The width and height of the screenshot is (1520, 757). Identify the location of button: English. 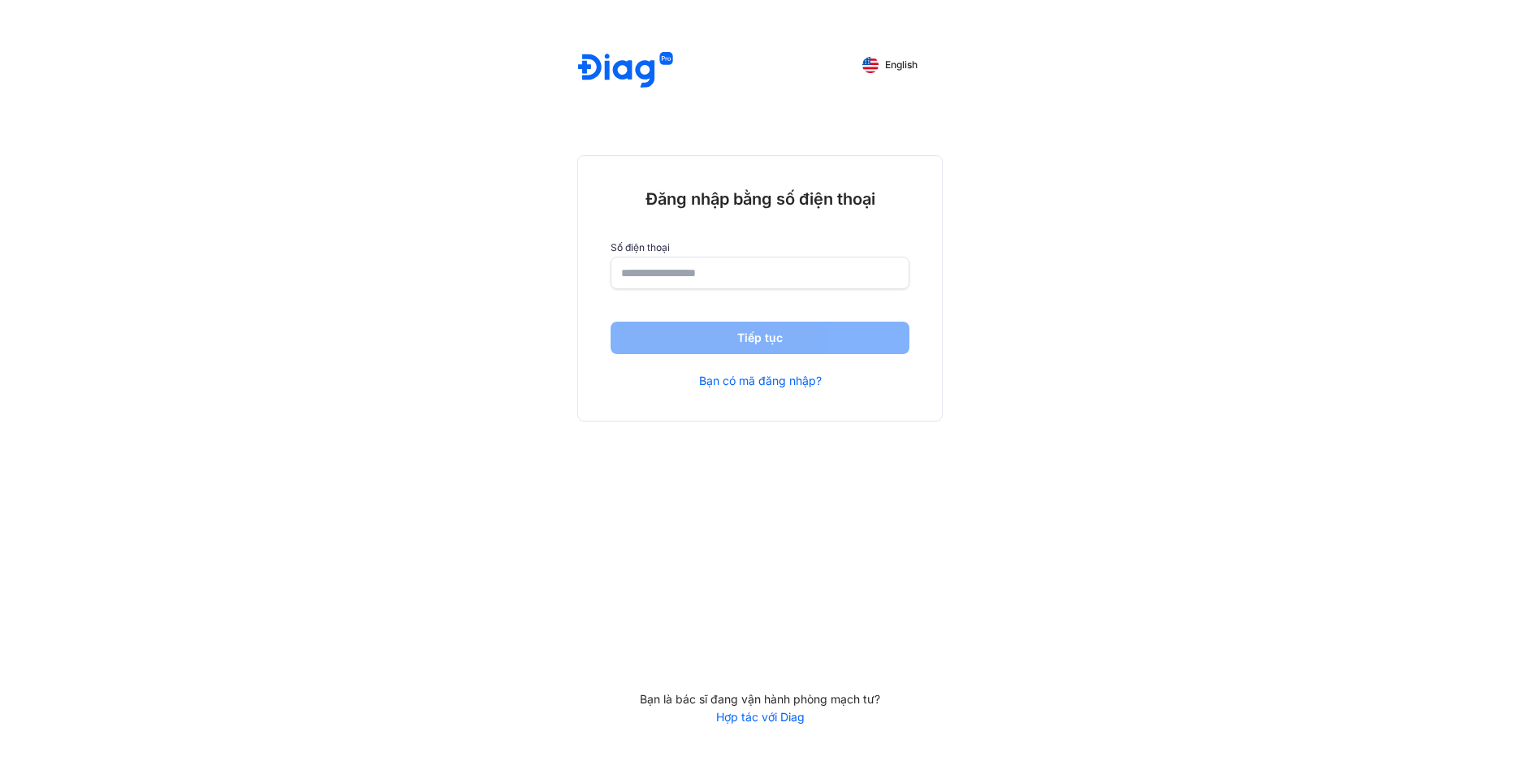
(890, 65).